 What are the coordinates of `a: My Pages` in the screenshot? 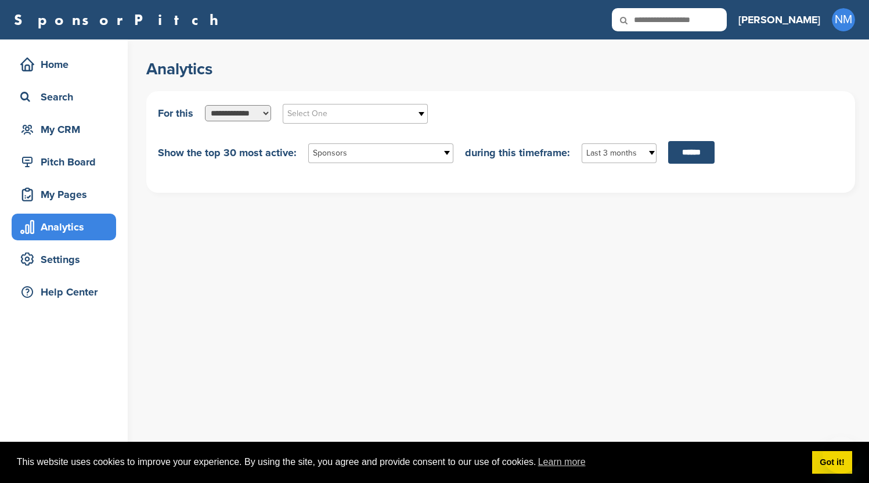 It's located at (64, 195).